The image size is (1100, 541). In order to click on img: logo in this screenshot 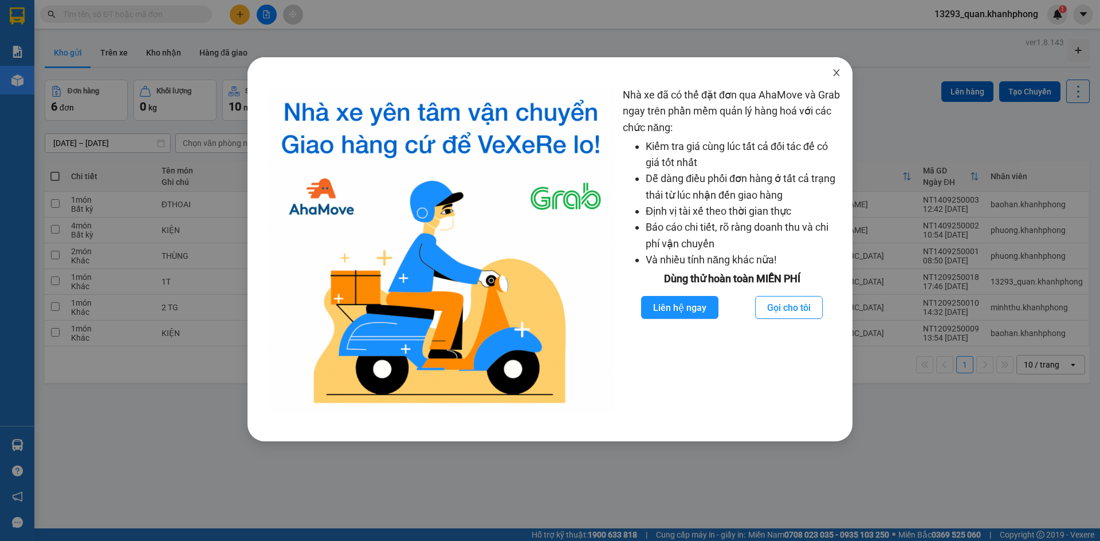, I will do `click(440, 250)`.